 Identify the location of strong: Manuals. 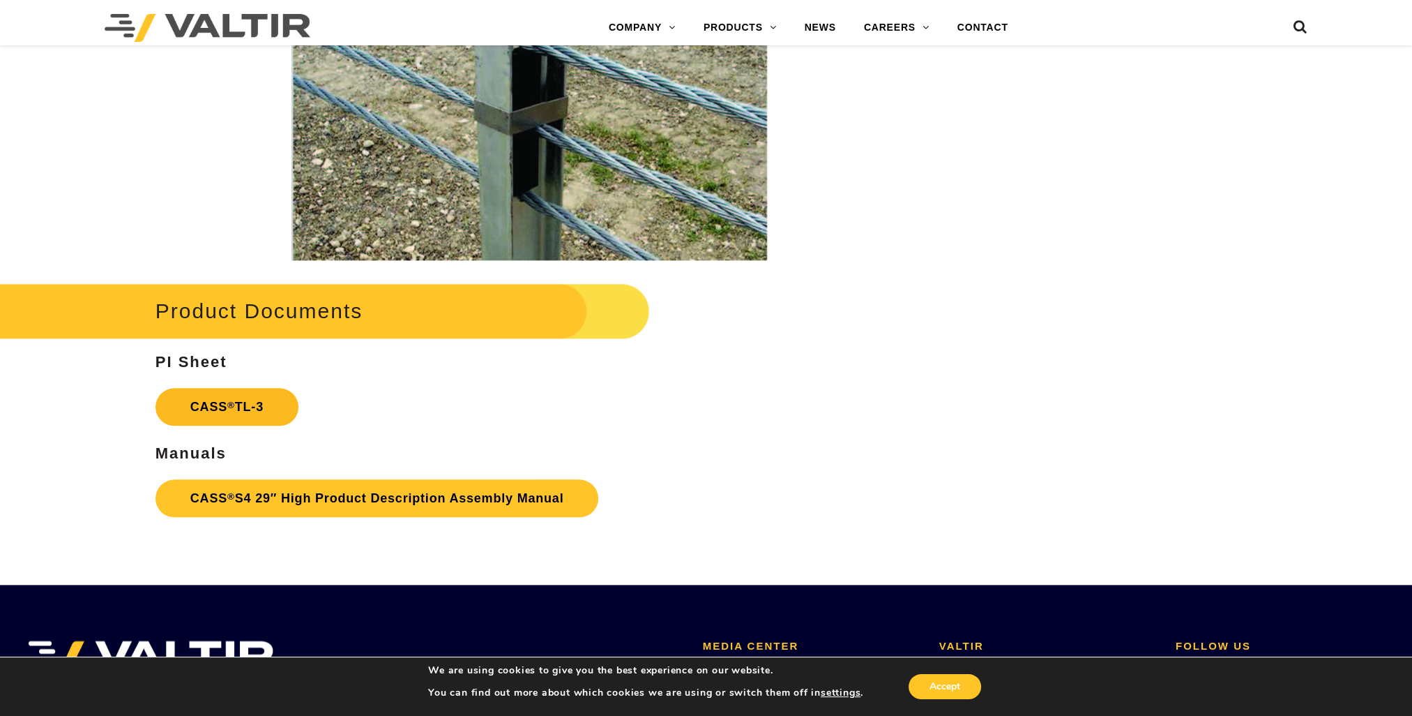
(191, 453).